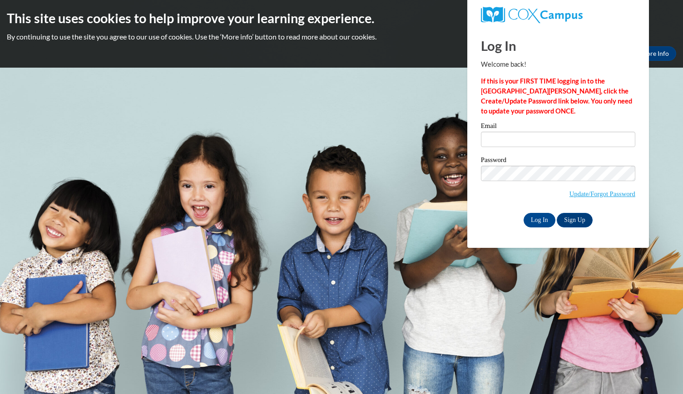  What do you see at coordinates (558, 127) in the screenshot?
I see `label: Email` at bounding box center [558, 127].